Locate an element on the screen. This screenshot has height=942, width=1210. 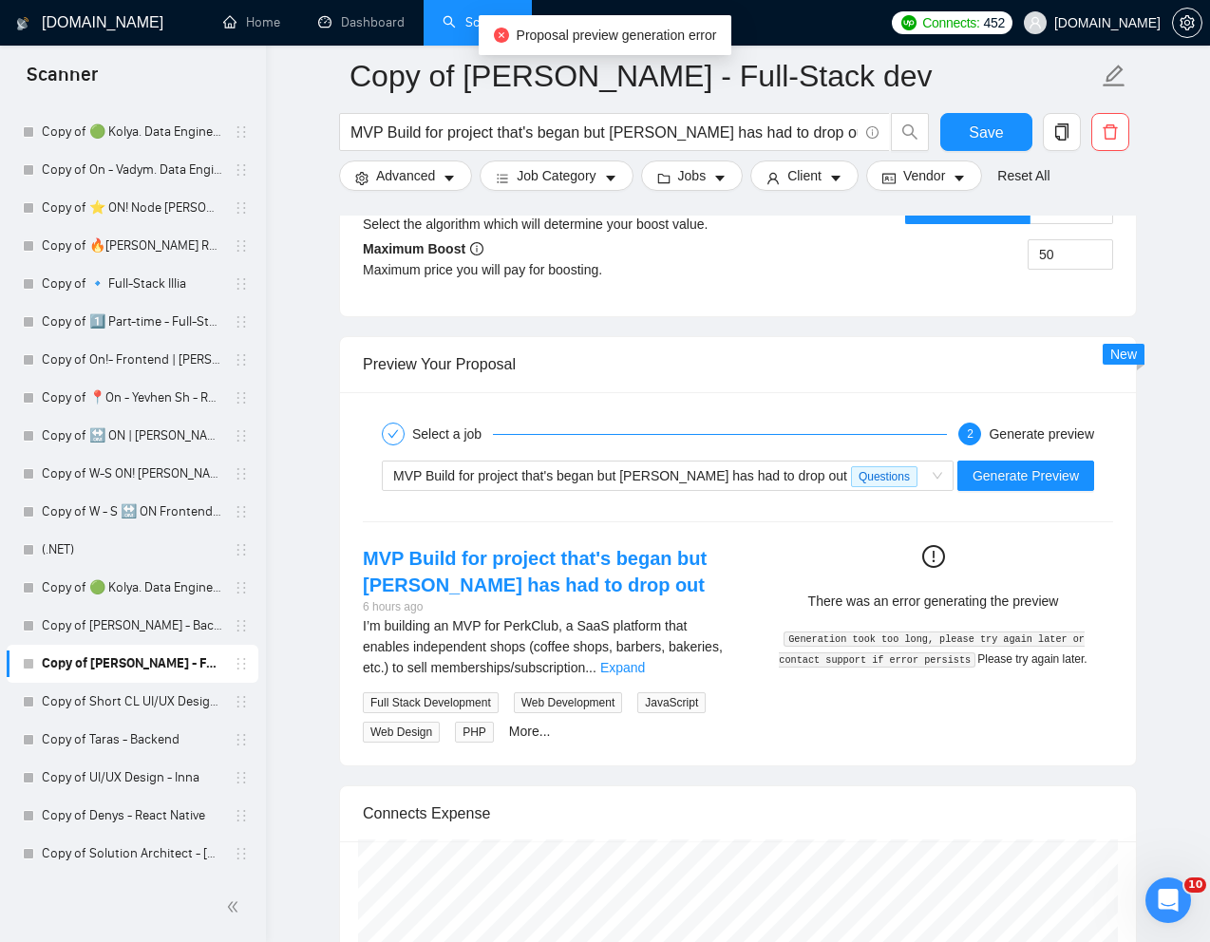
div: Preview Your Proposal is located at coordinates (738, 364).